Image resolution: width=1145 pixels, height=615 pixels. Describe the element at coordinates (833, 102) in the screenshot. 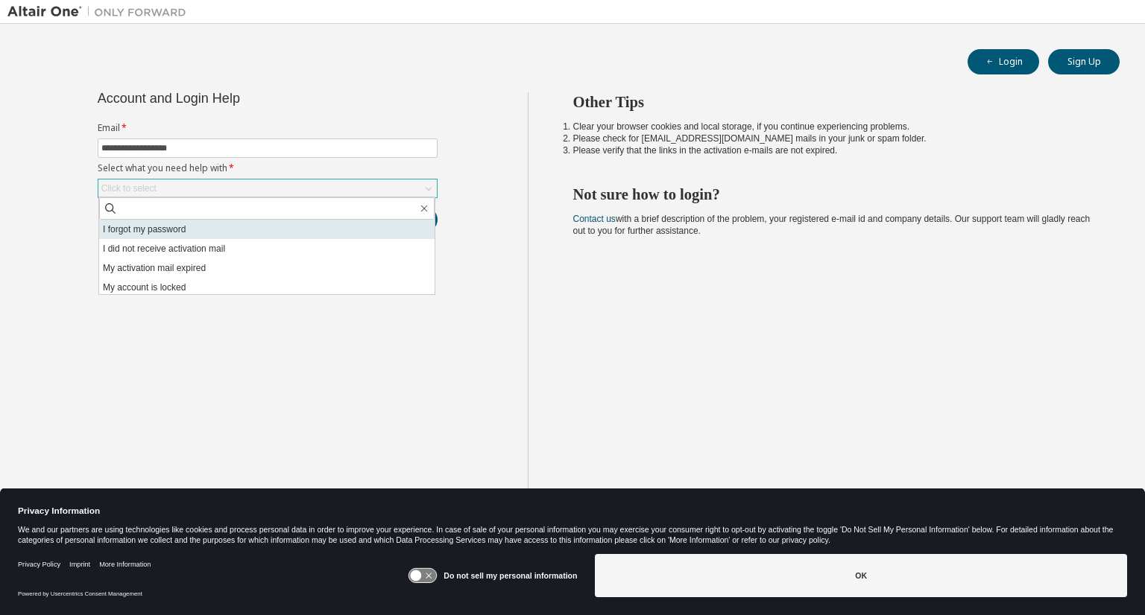

I see `h2: Other Tips` at that location.